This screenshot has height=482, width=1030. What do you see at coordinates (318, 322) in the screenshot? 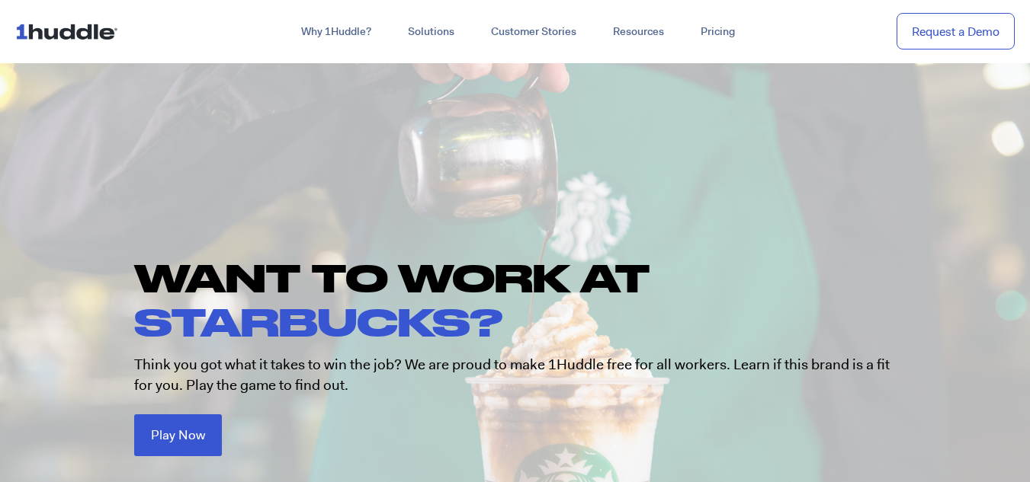
I see `span: STARBUCKS?` at bounding box center [318, 322].